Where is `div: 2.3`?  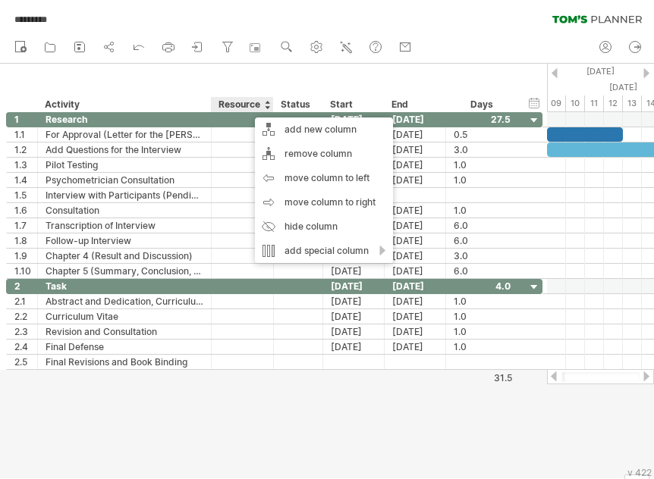
div: 2.3 is located at coordinates (26, 331).